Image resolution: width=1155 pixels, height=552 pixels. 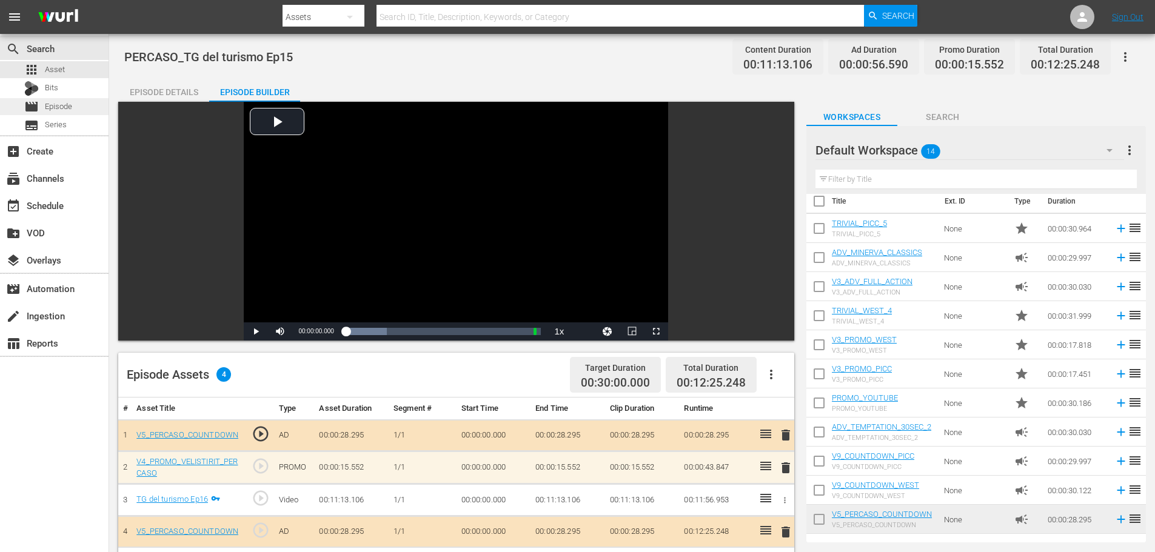 I want to click on span: Ad, so click(x=1021, y=490).